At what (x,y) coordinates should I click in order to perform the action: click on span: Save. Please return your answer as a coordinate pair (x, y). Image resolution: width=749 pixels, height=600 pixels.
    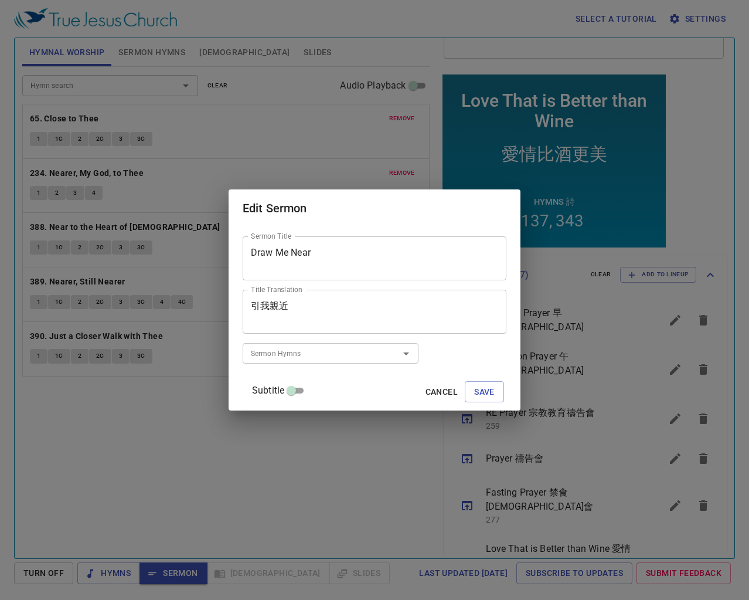
    Looking at the image, I should click on (484, 392).